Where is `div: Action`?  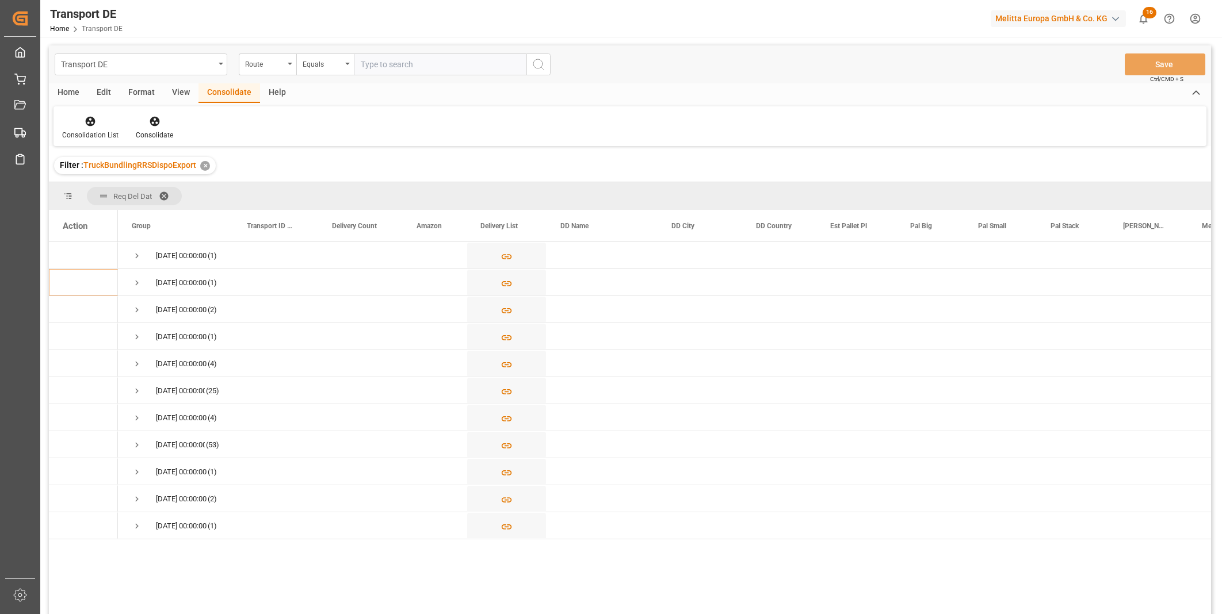 div: Action is located at coordinates (75, 226).